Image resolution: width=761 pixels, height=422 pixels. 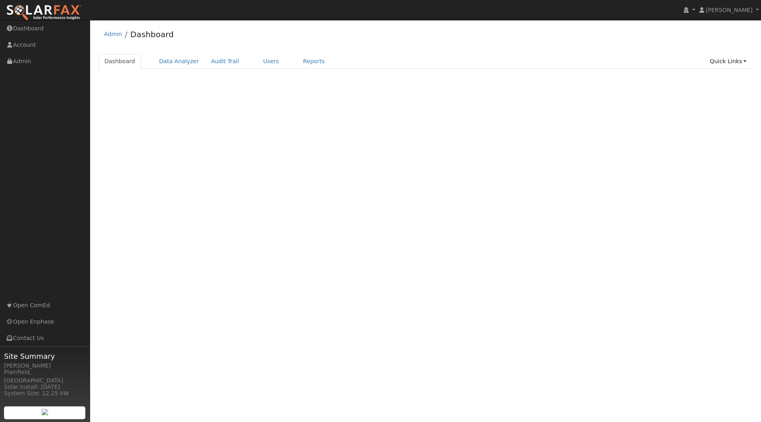 What do you see at coordinates (113, 34) in the screenshot?
I see `a: Admin` at bounding box center [113, 34].